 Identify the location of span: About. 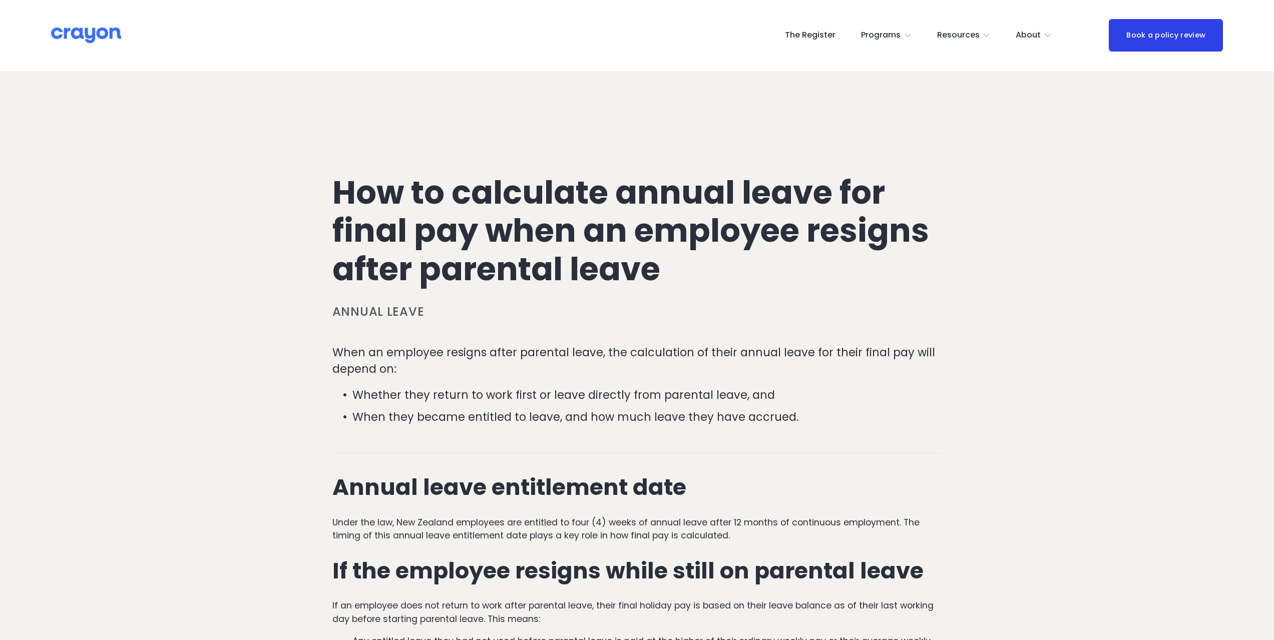
(1028, 35).